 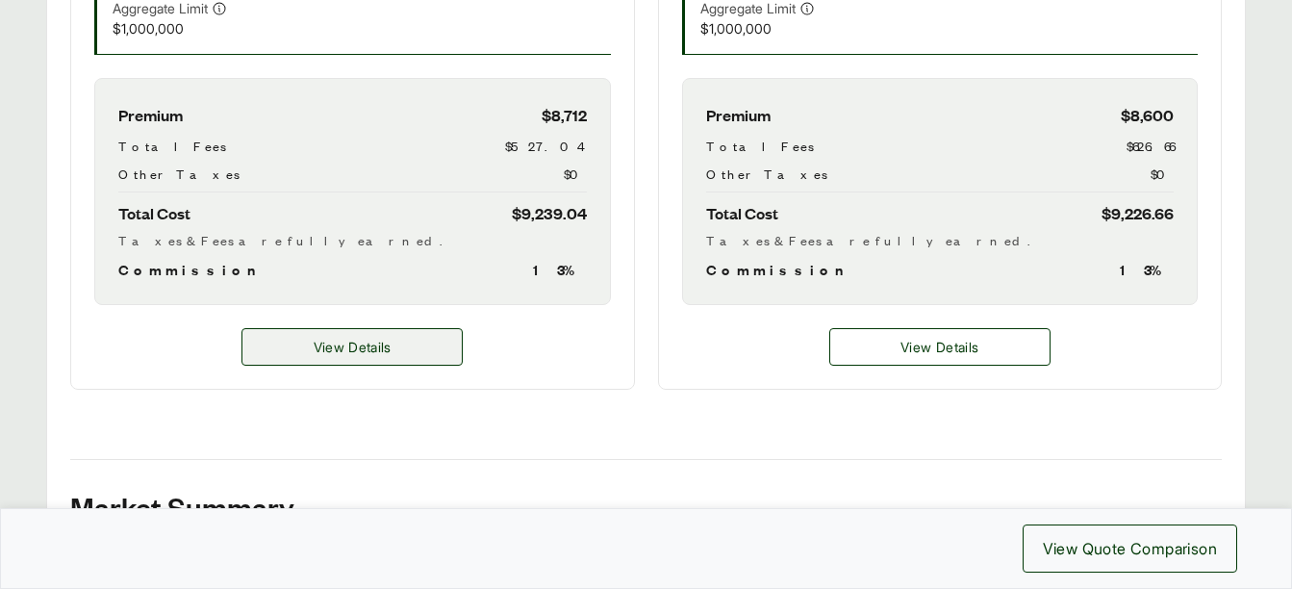 I want to click on span: $8,712, so click(x=564, y=114).